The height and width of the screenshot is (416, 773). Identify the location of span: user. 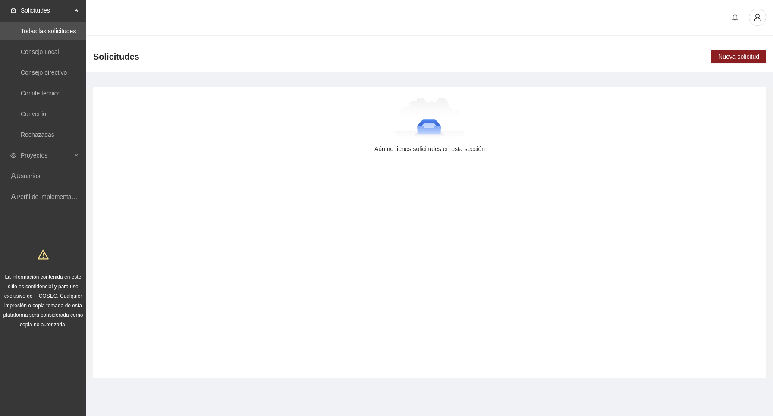
(757, 17).